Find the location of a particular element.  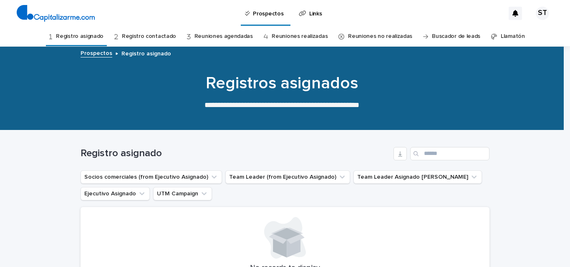

a: Prospectos is located at coordinates (96, 53).